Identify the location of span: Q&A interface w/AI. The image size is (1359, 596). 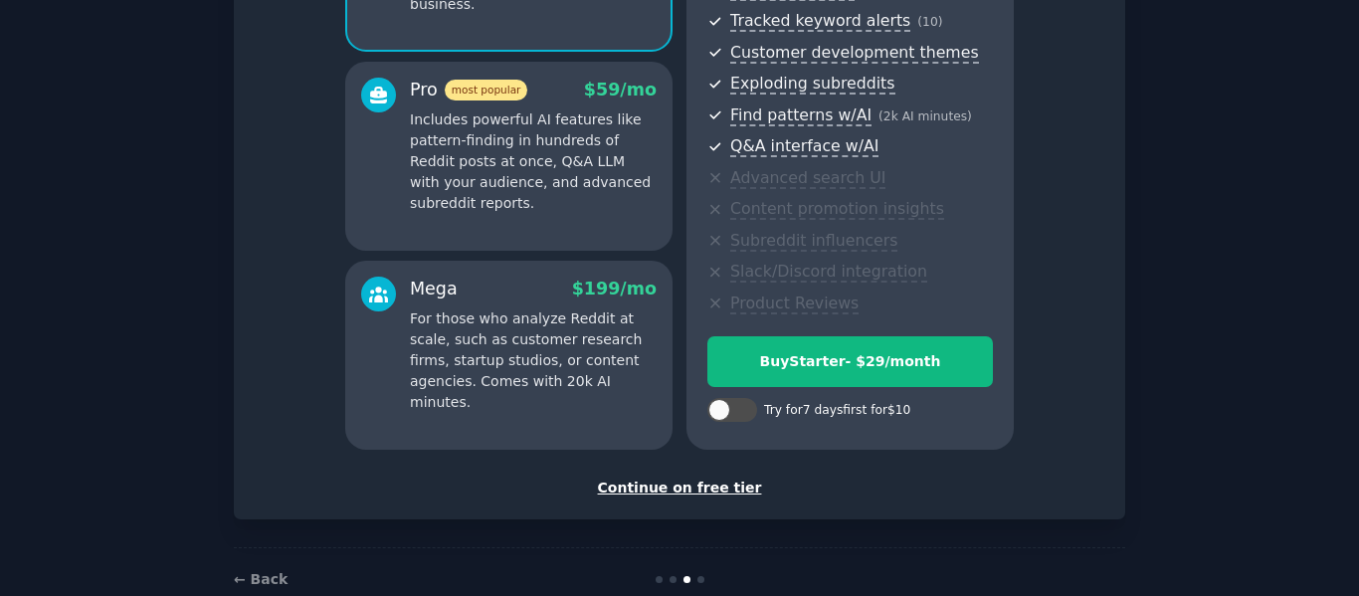
(804, 146).